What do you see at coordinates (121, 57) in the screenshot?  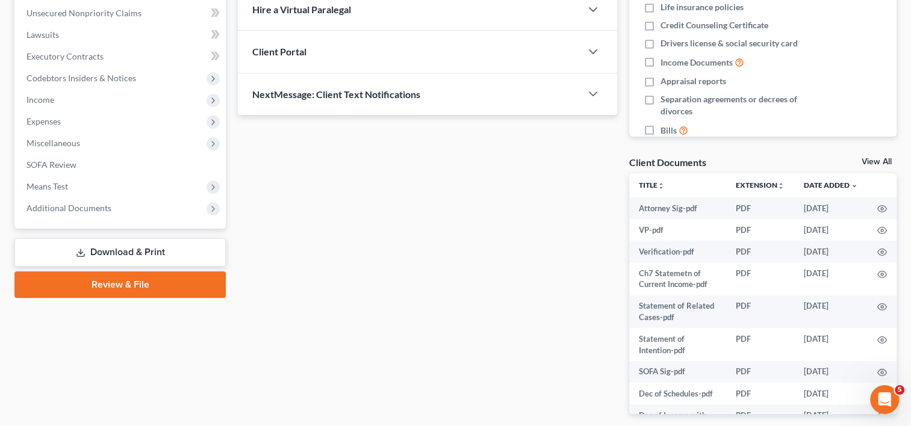 I see `a: Executory Contracts` at bounding box center [121, 57].